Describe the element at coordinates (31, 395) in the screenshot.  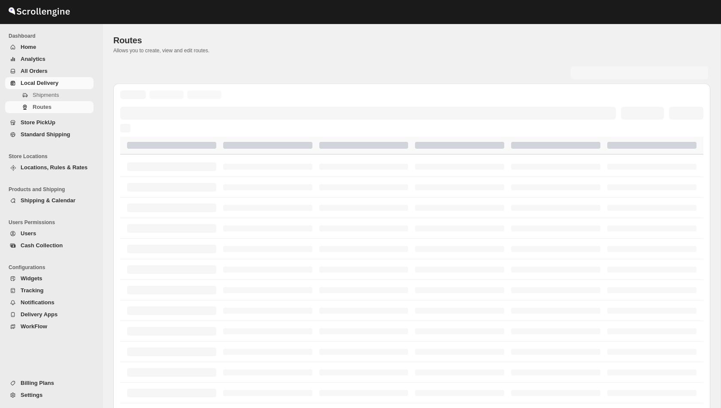
I see `span: Settings` at that location.